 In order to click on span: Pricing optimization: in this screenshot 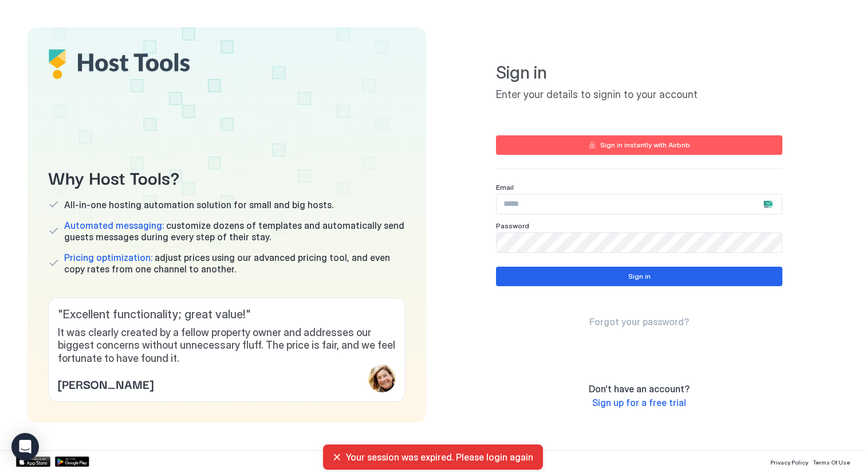, I will do `click(108, 257)`.